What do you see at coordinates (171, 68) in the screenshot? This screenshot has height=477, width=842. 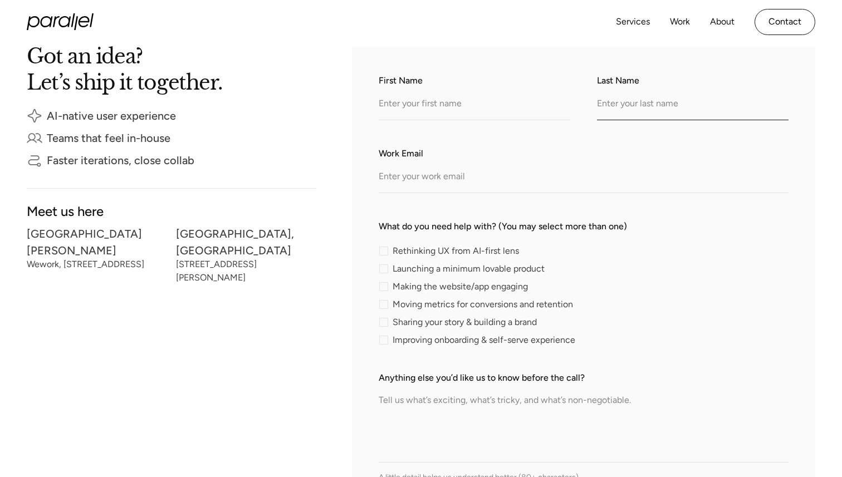 I see `h2: Got an idea? Let’s ship it together.` at bounding box center [171, 68].